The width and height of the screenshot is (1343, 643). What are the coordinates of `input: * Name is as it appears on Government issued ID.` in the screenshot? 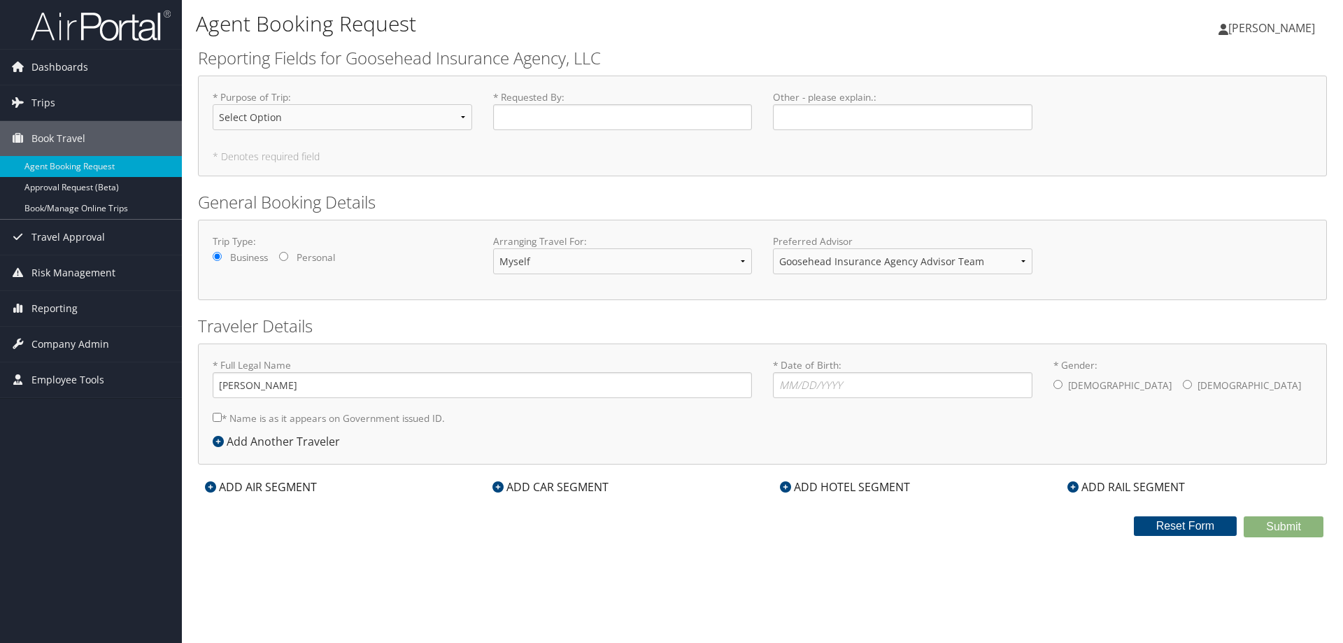 It's located at (217, 417).